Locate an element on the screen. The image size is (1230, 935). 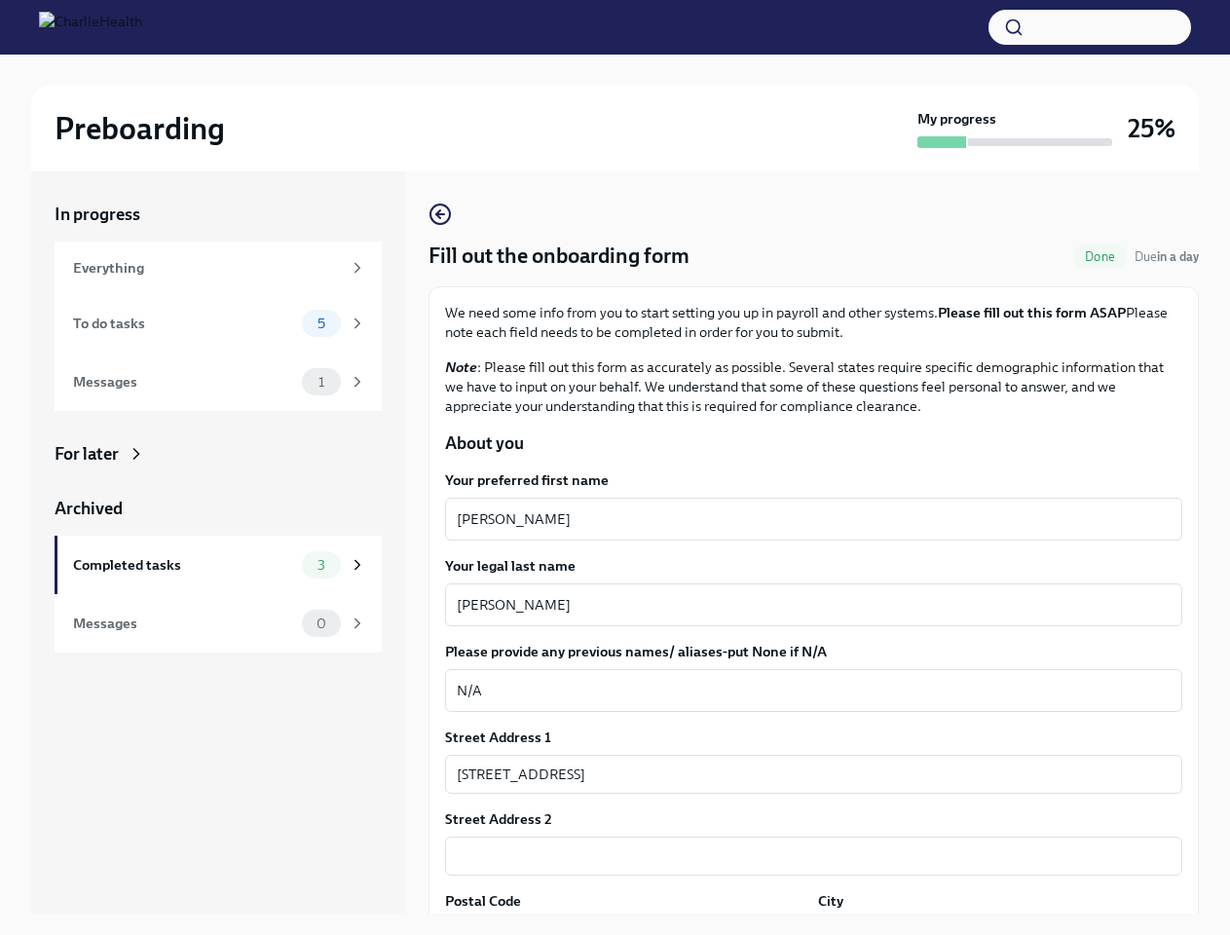
label: Street Address 2 is located at coordinates (499, 819).